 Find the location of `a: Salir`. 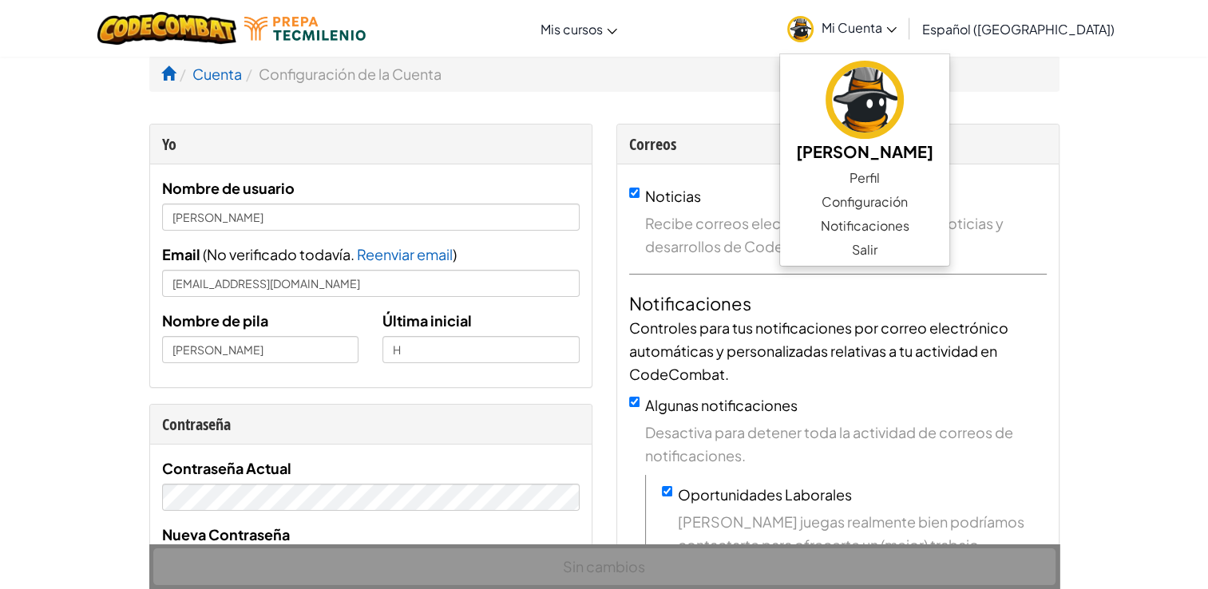

a: Salir is located at coordinates (864, 250).